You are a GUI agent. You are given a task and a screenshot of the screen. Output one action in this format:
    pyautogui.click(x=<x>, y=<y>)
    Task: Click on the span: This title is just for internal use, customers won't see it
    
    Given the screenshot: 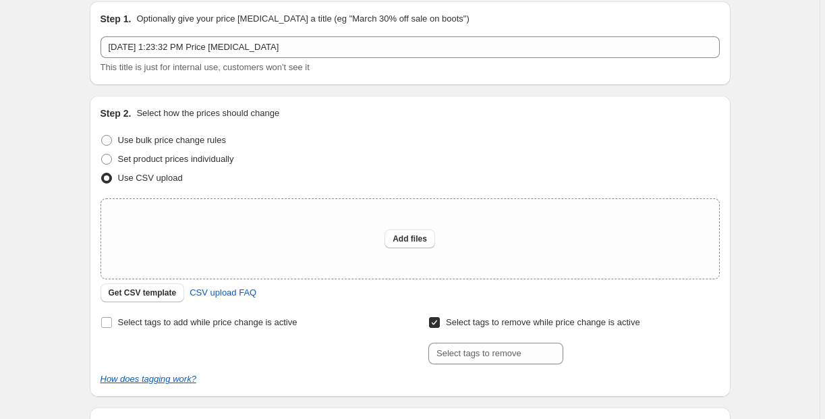 What is the action you would take?
    pyautogui.click(x=205, y=67)
    